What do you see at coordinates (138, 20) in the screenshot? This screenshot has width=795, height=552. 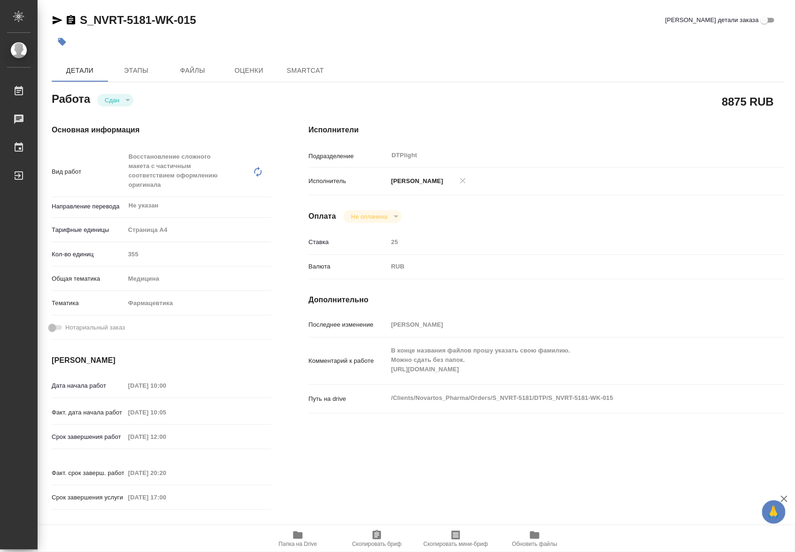 I see `a: S_NVRT-5181-WK-015` at bounding box center [138, 20].